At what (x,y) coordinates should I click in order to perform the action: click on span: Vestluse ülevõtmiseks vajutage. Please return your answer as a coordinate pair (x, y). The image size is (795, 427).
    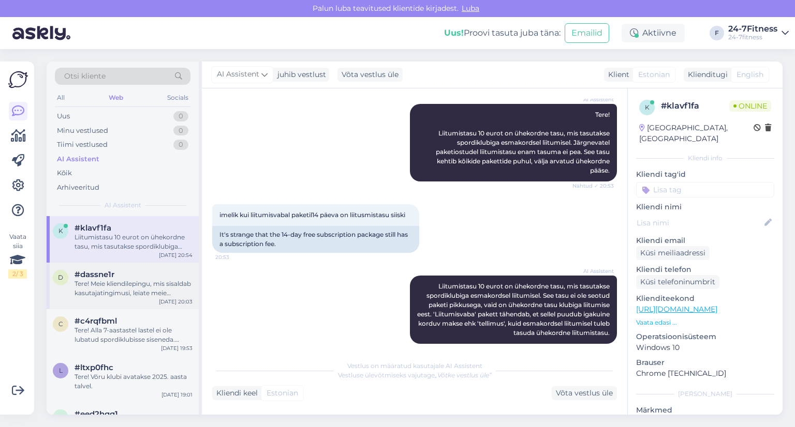
    Looking at the image, I should click on (414, 375).